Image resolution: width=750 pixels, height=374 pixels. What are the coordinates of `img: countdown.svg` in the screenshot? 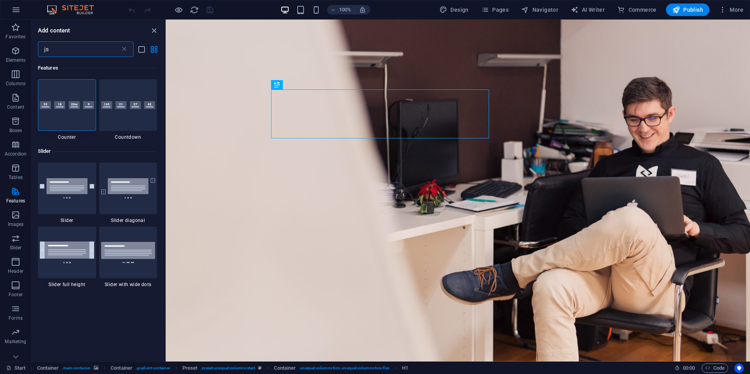 It's located at (128, 105).